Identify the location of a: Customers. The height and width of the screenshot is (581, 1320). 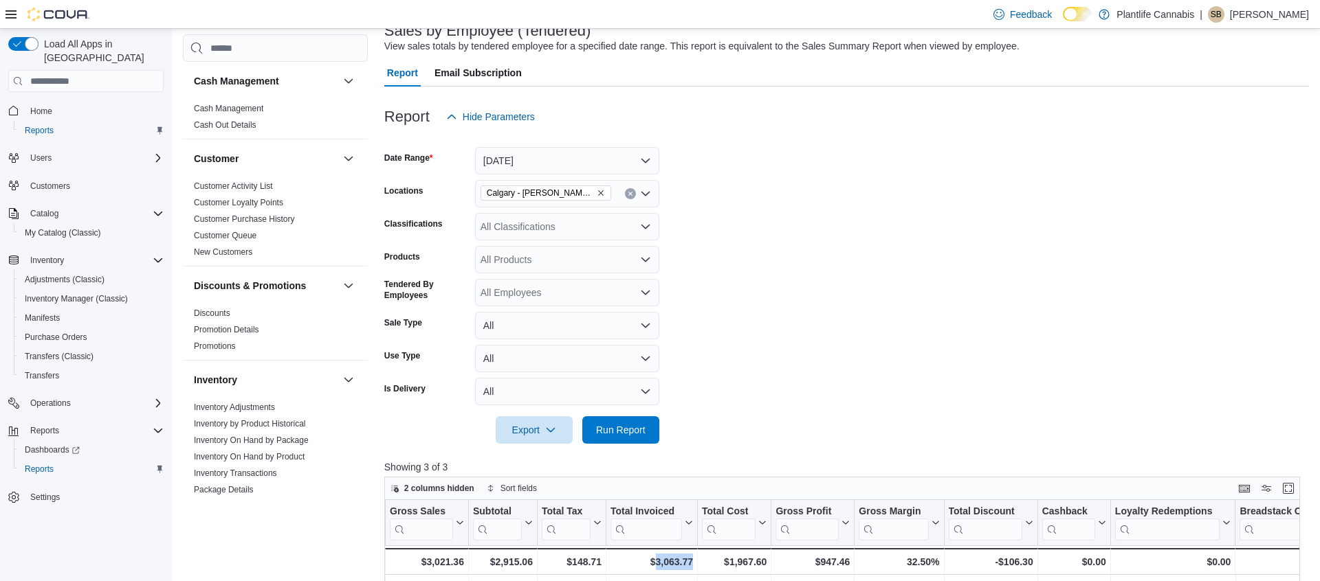
(50, 186).